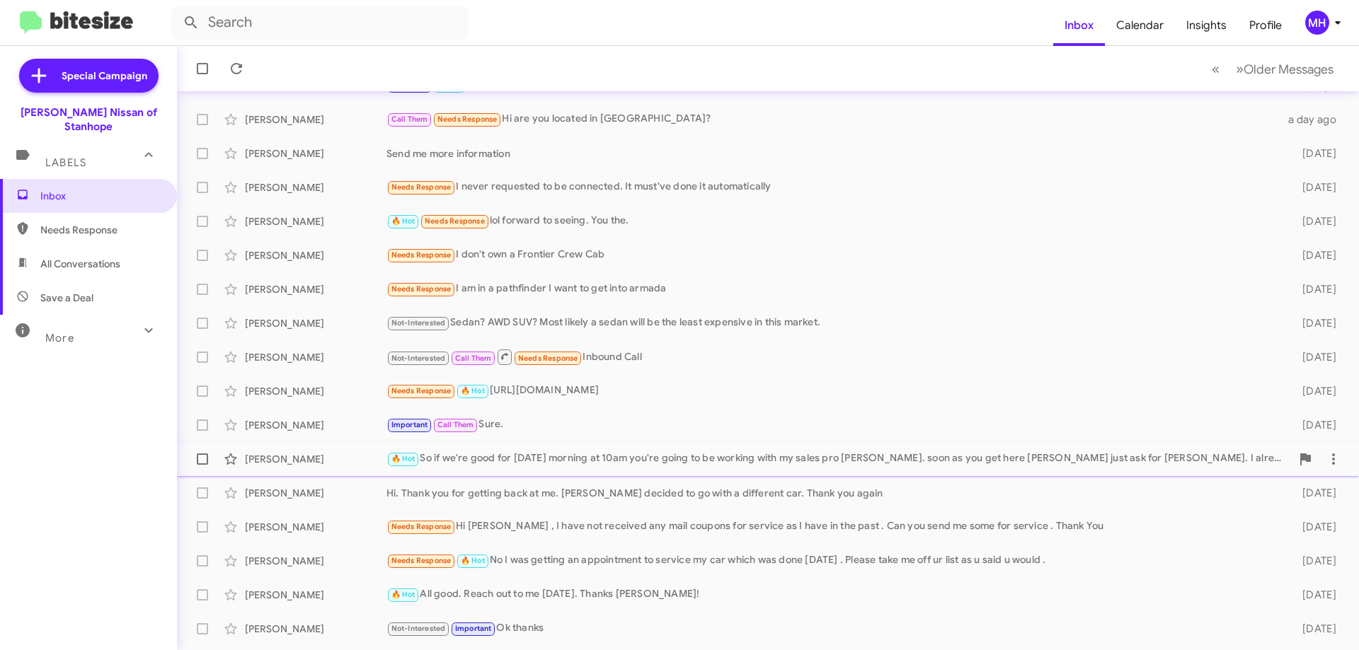 The width and height of the screenshot is (1359, 650). Describe the element at coordinates (833, 255) in the screenshot. I see `div: I don't own a Frontier Crew Cab` at that location.